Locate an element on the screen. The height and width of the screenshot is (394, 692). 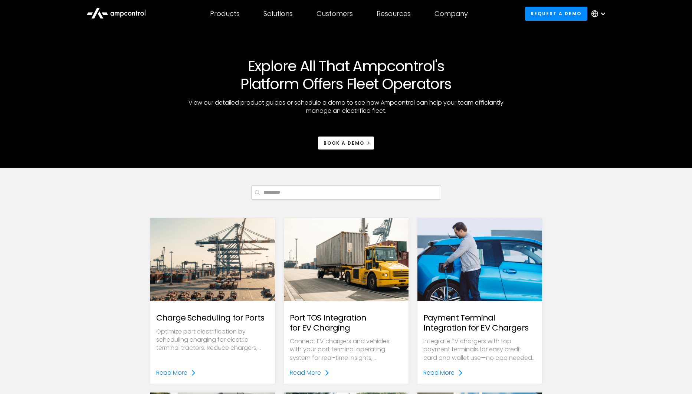
a: Request a demo is located at coordinates (556, 13).